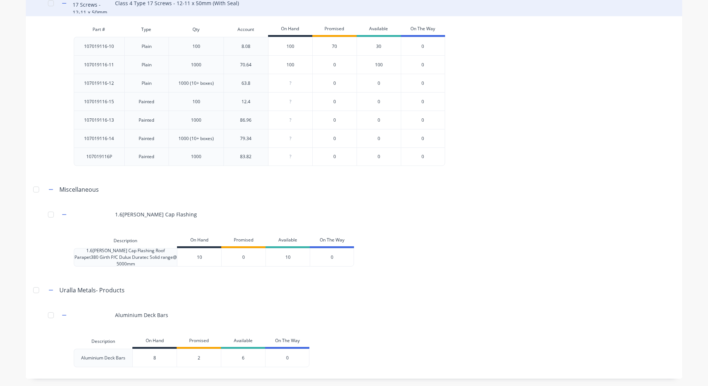 Image resolution: width=708 pixels, height=386 pixels. Describe the element at coordinates (246, 65) in the screenshot. I see `div: 70.64` at that location.